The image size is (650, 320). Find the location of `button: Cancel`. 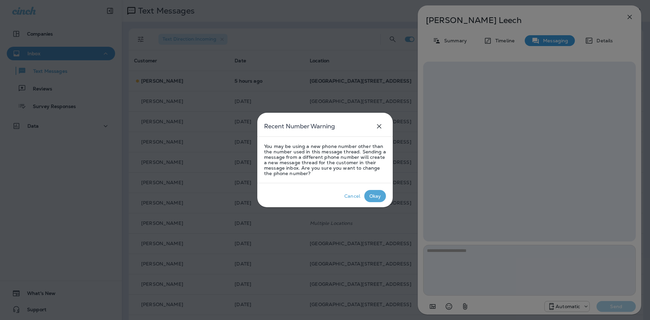

button: Cancel is located at coordinates (352, 196).